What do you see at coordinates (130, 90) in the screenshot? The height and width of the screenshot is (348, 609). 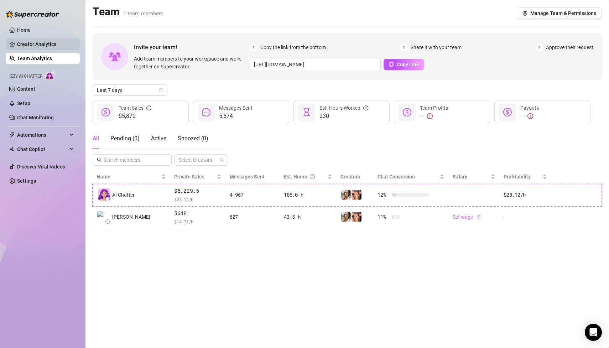 I see `span: Last 7 days` at bounding box center [130, 90].